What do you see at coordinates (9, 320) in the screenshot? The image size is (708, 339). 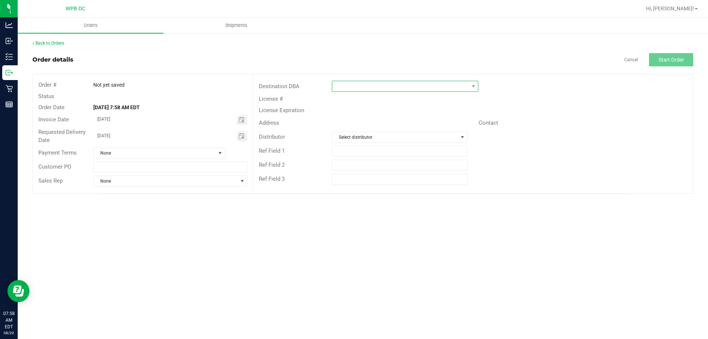 I see `p: 07:58 AM EDT` at bounding box center [9, 320].